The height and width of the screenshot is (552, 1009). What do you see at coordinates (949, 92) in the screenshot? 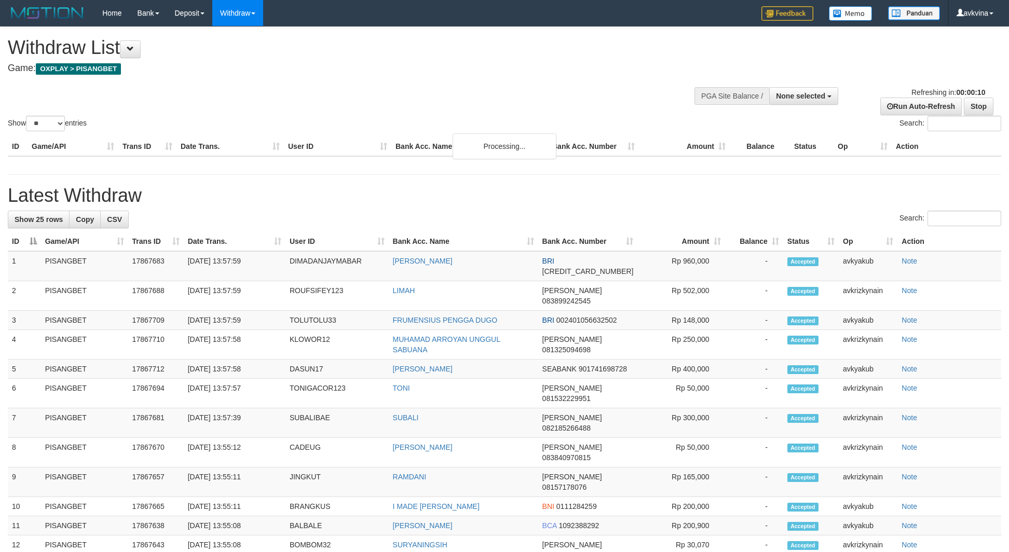
I see `span: Refreshing in:` at bounding box center [949, 92].